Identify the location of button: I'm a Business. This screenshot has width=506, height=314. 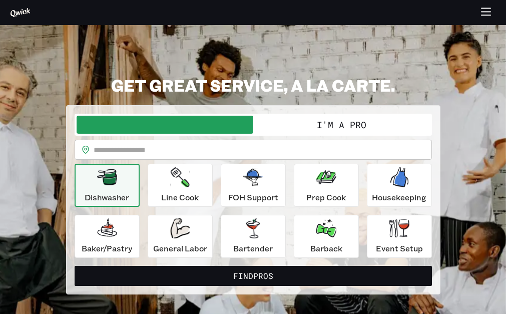
(165, 125).